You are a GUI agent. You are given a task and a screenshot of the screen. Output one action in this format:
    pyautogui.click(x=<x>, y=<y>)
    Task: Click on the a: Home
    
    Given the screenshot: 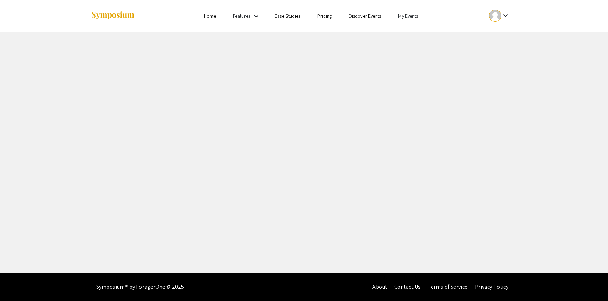 What is the action you would take?
    pyautogui.click(x=210, y=16)
    